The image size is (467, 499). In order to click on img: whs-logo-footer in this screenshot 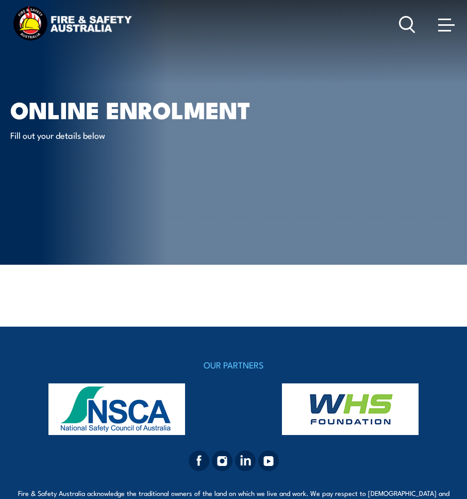, I will do `click(350, 409)`.